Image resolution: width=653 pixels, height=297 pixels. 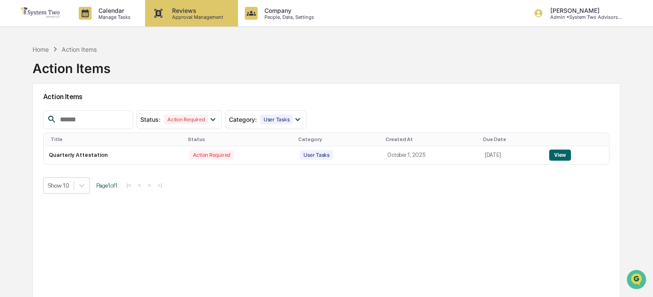 What do you see at coordinates (41, 49) in the screenshot?
I see `div: Home` at bounding box center [41, 49].